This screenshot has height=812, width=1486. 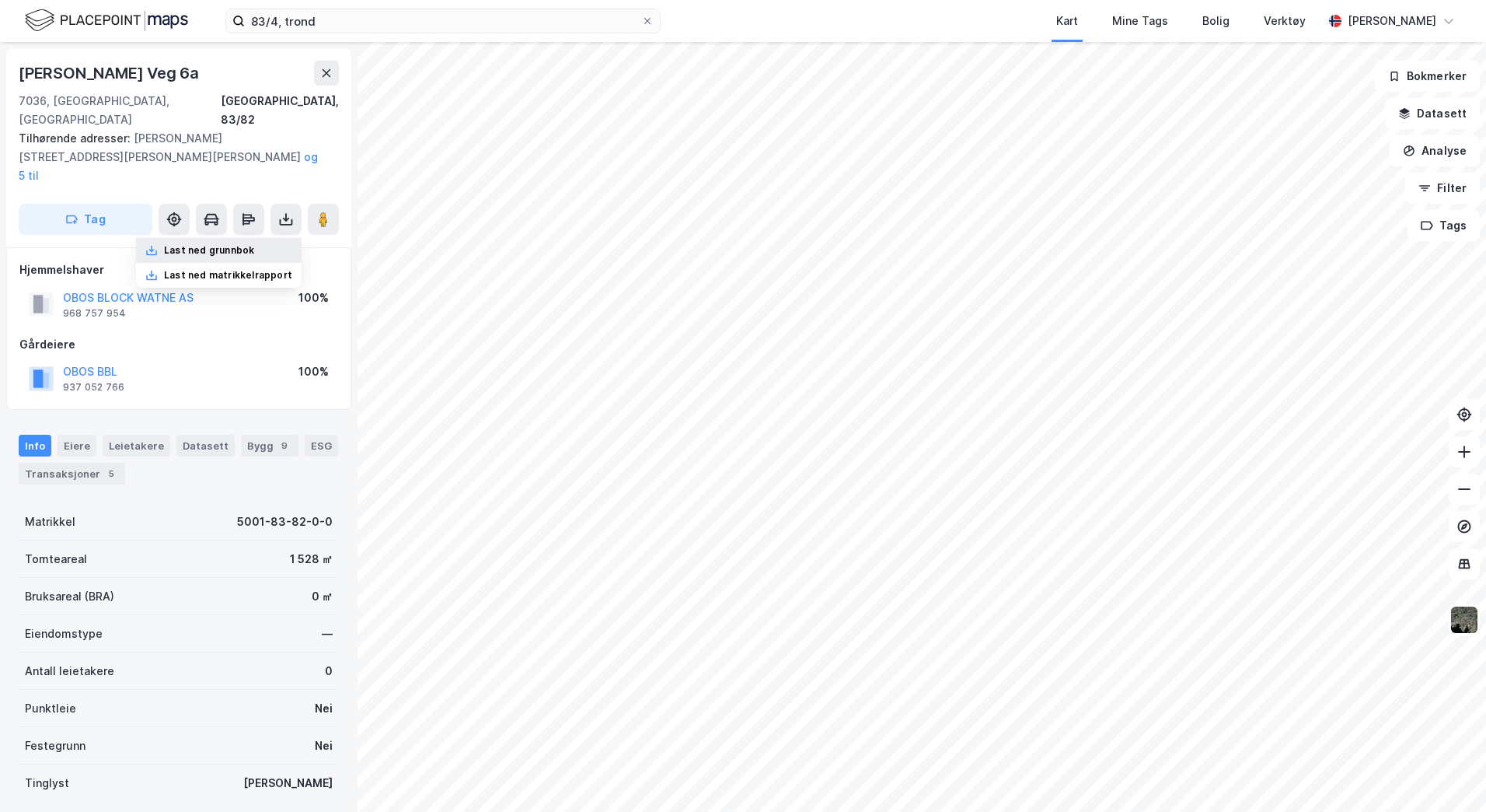 What do you see at coordinates (85, 219) in the screenshot?
I see `button: Tag` at bounding box center [85, 219].